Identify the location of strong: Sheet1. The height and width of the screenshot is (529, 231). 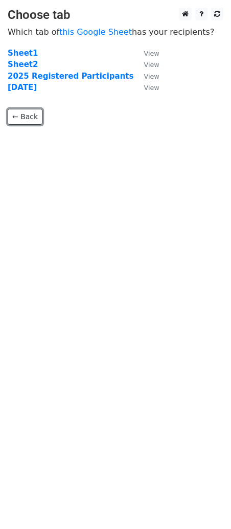
(22, 53).